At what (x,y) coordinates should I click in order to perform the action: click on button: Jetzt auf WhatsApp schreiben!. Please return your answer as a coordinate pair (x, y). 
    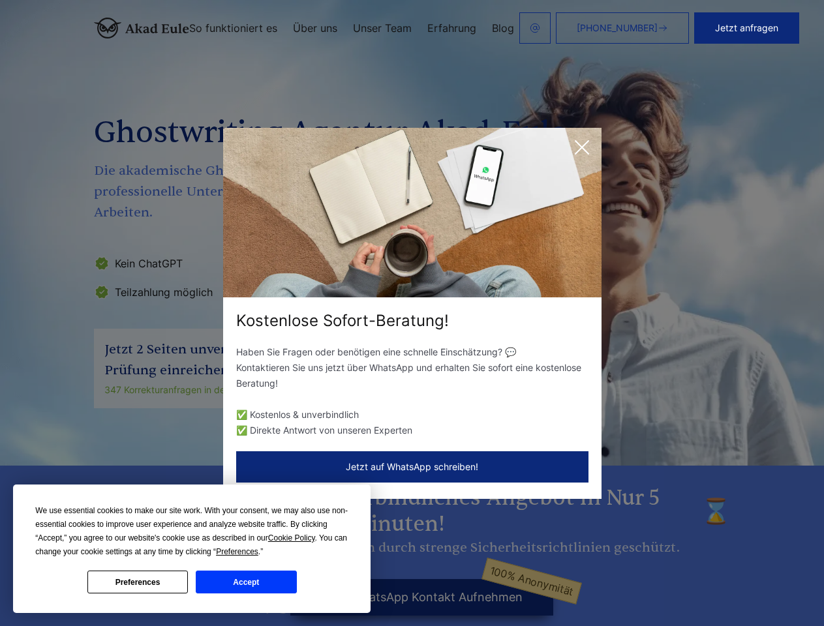
    Looking at the image, I should click on (412, 467).